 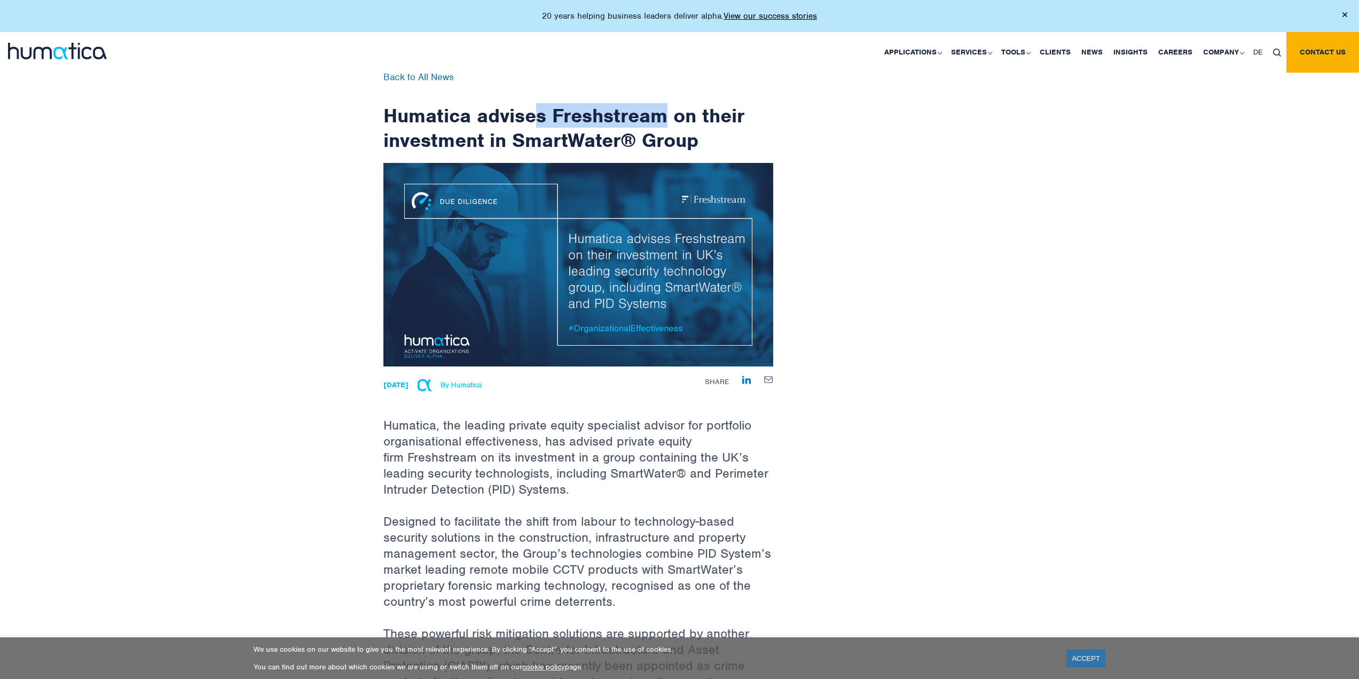 What do you see at coordinates (1092, 52) in the screenshot?
I see `a: News` at bounding box center [1092, 52].